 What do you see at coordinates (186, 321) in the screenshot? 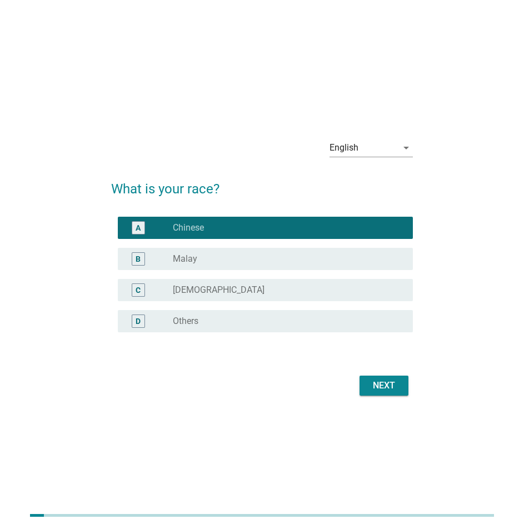
I see `label: Others` at bounding box center [186, 321].